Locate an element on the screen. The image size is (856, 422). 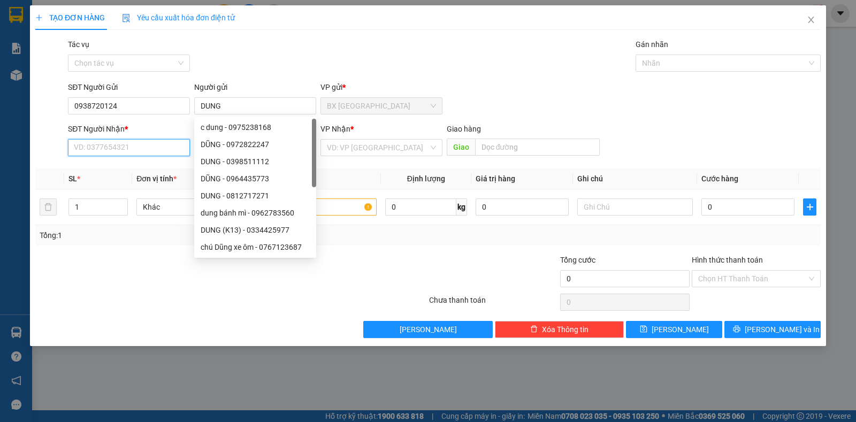
div: chú Dũng xe ôm - 0767123687 is located at coordinates (255, 247).